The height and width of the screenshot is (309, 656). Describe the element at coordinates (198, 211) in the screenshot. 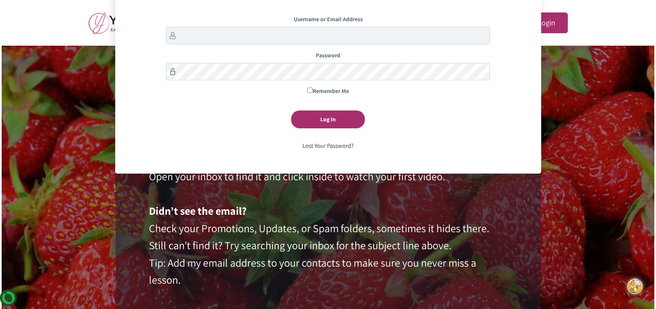

I see `strong: Didn’t see the email?` at that location.